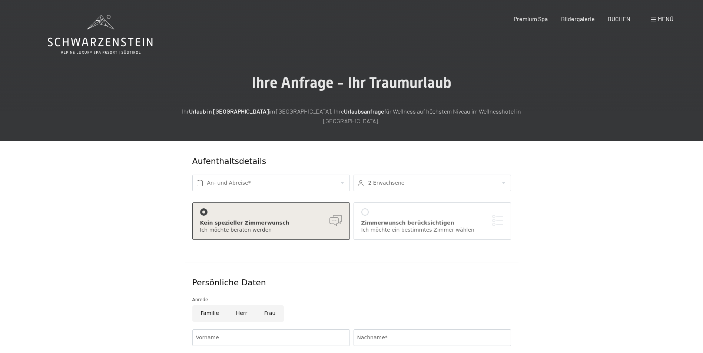 This screenshot has height=353, width=703. Describe the element at coordinates (665, 19) in the screenshot. I see `span: Menü` at that location.